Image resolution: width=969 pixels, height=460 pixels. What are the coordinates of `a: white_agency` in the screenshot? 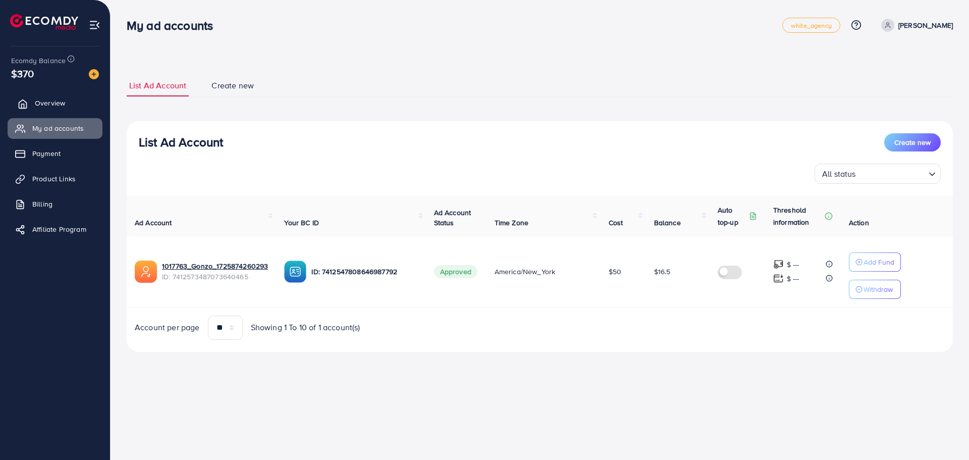 It's located at (811, 25).